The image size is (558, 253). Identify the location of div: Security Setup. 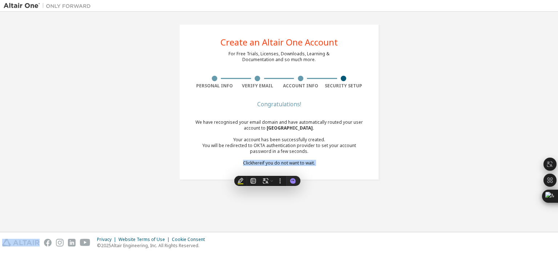
(344, 86).